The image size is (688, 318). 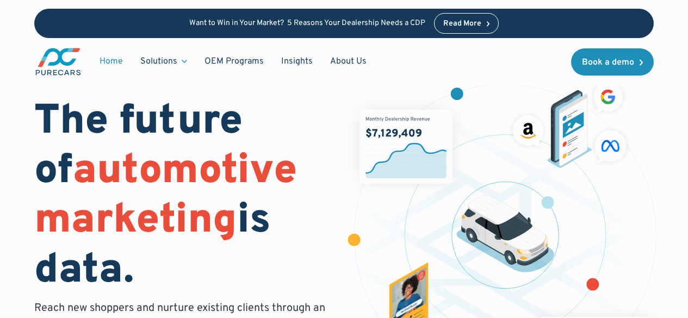 What do you see at coordinates (466, 23) in the screenshot?
I see `a: Read More` at bounding box center [466, 23].